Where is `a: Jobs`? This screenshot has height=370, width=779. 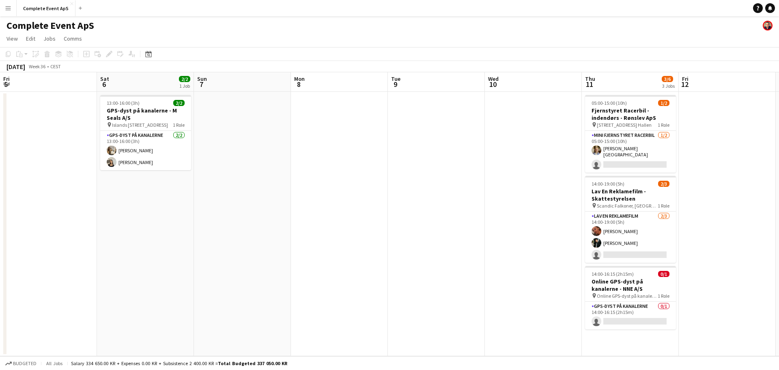
a: Jobs is located at coordinates (50, 39).